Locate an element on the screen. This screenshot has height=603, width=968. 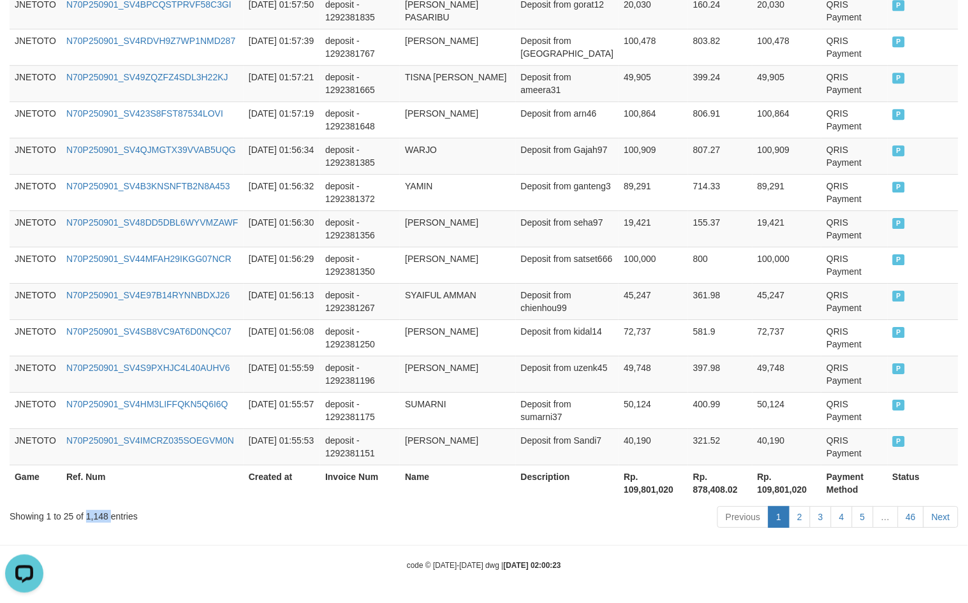
a: N70P250901_SV49ZQZFZ4SDL3H22KJ is located at coordinates (147, 77).